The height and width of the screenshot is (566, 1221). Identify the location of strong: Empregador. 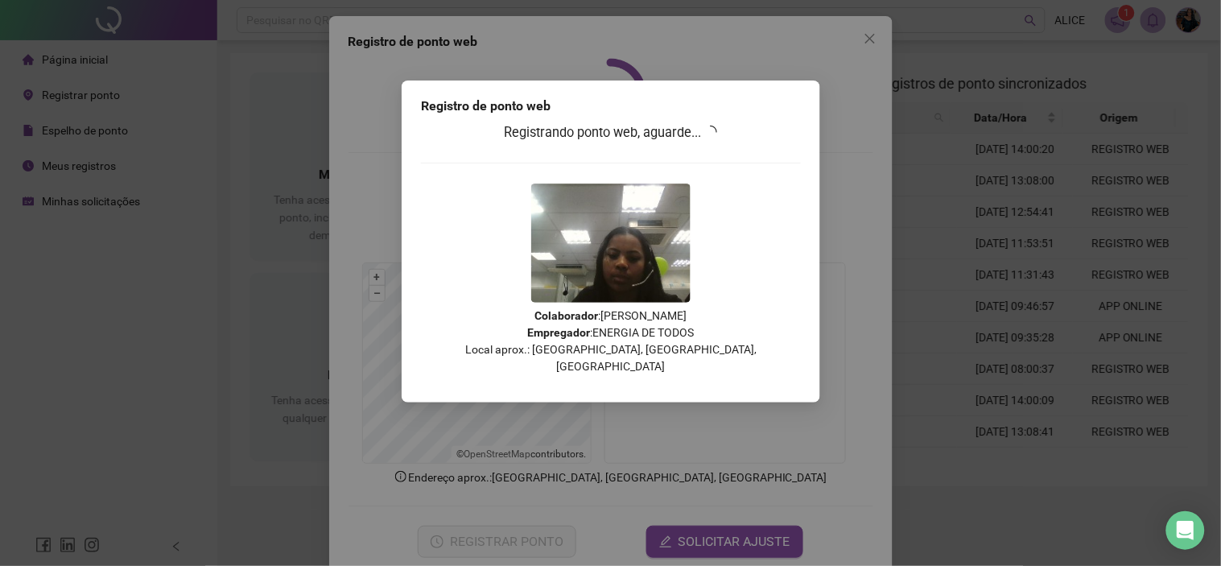
(559, 332).